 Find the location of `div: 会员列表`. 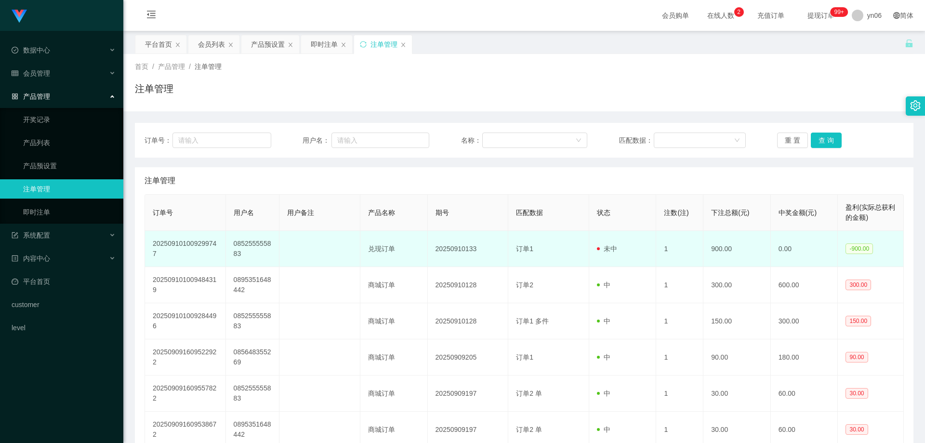

div: 会员列表 is located at coordinates (211, 44).